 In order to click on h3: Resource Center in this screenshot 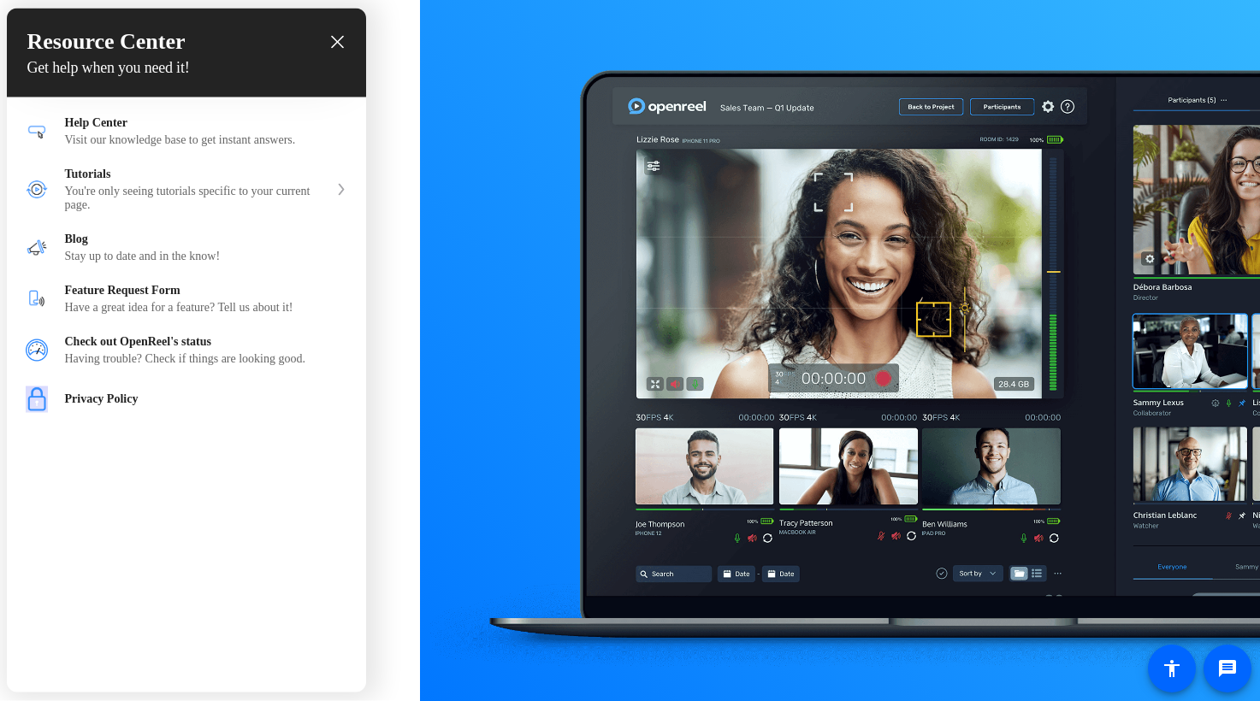, I will do `click(186, 42)`.